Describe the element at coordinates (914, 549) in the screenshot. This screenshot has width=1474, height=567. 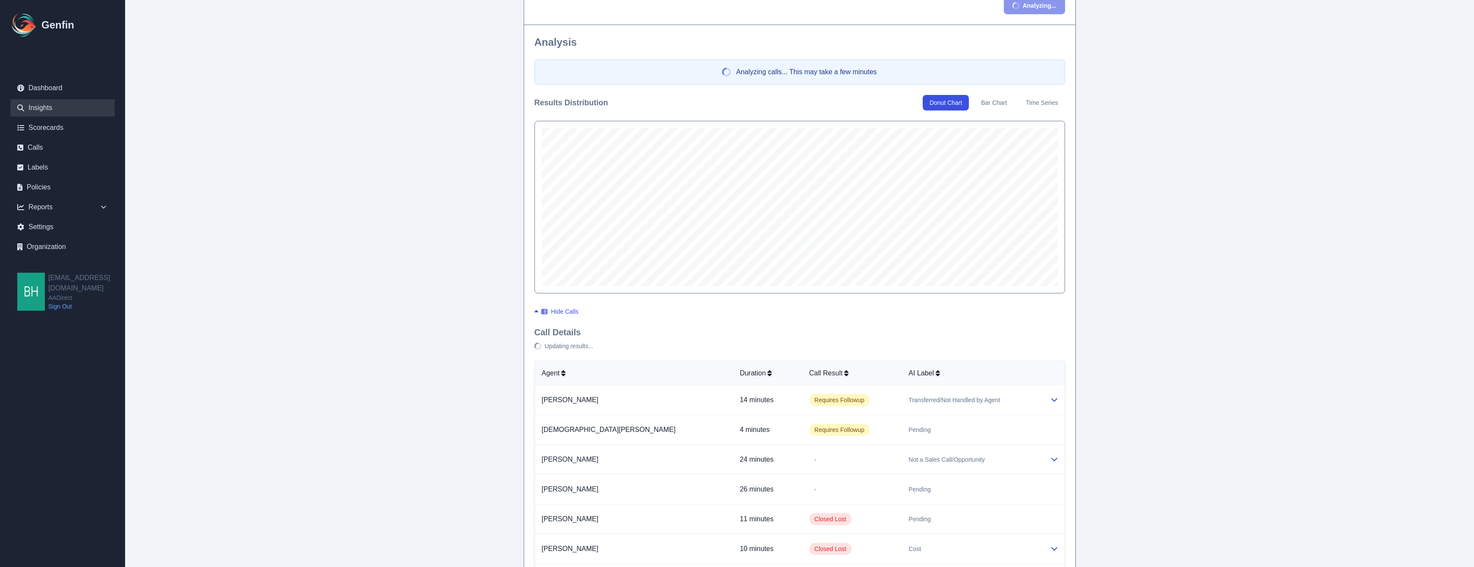
I see `span: Cost` at that location.